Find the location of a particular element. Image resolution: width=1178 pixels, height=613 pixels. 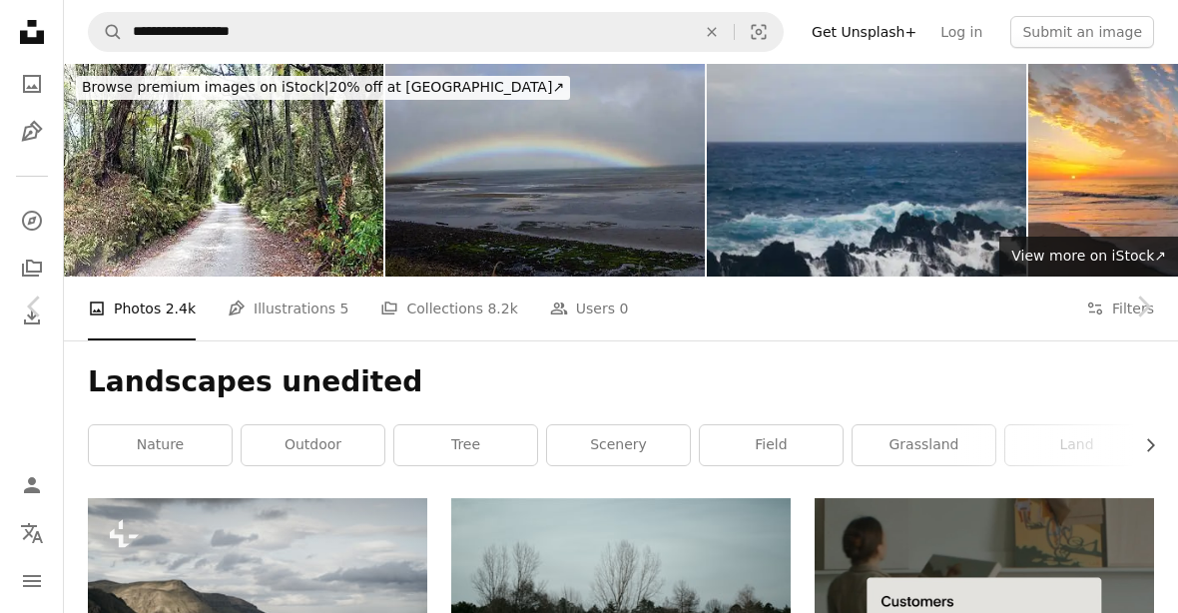

button: Clear is located at coordinates (712, 32).